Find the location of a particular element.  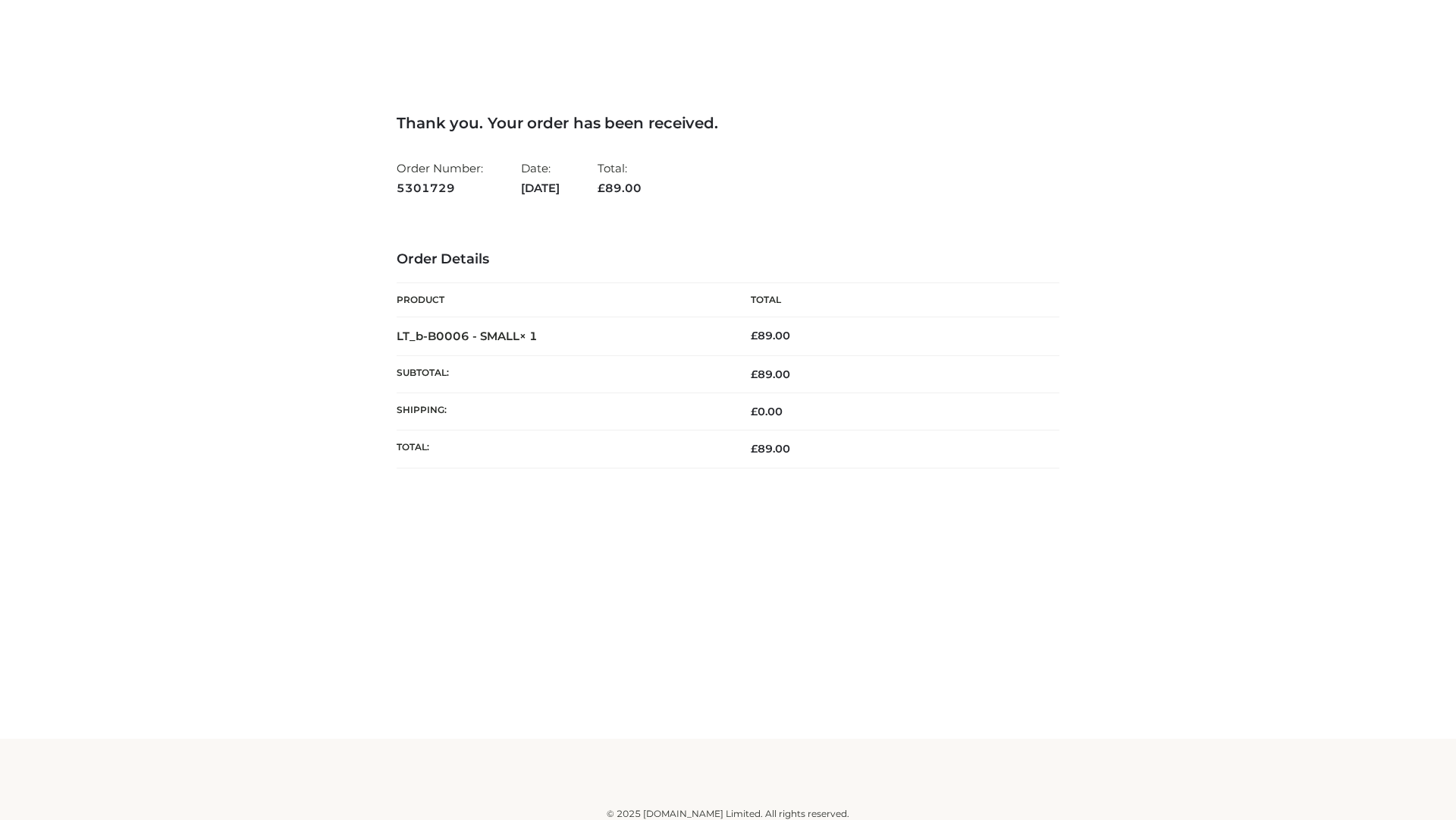

h3: Thank you. Your order has been received. is located at coordinates (728, 123).